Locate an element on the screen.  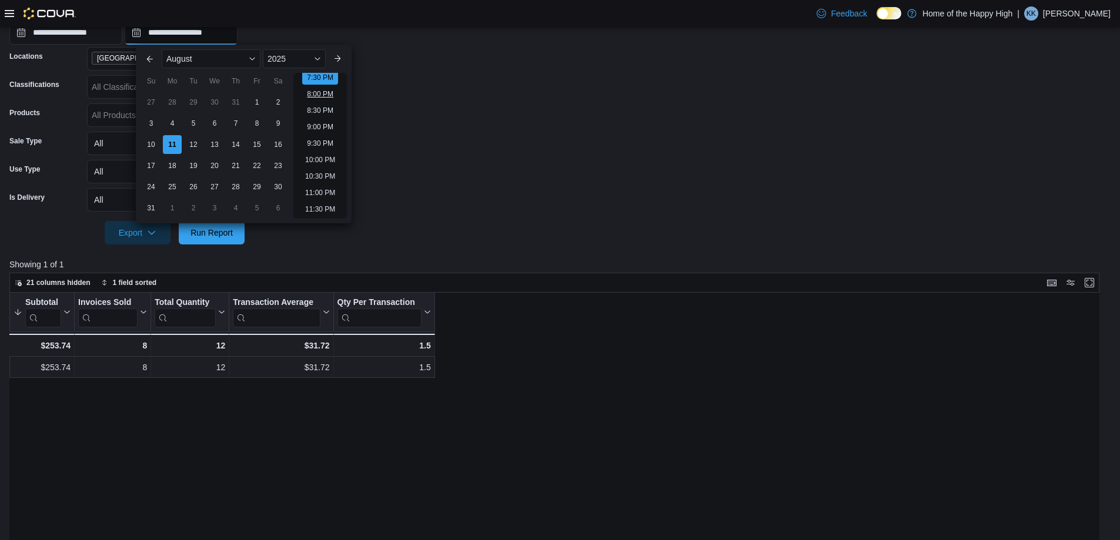
button: Previous Month is located at coordinates (150, 59).